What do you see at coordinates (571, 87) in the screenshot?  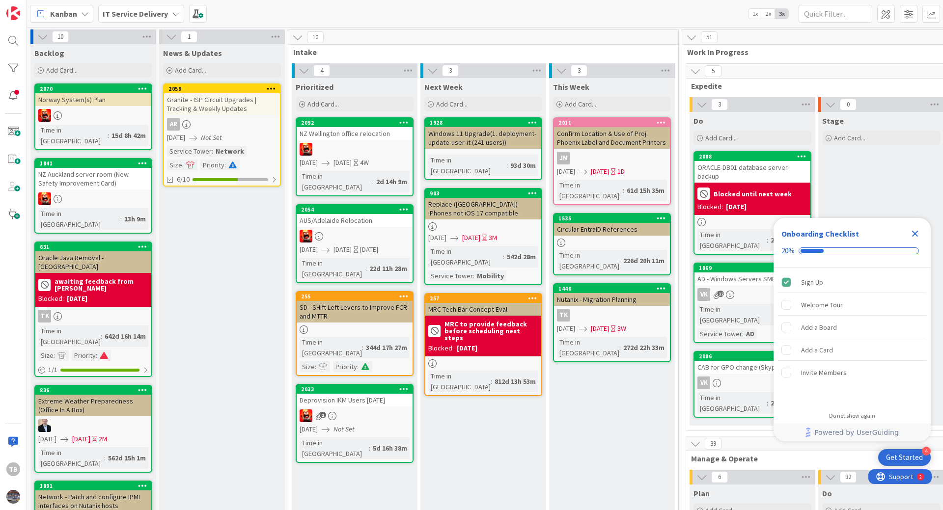 I see `span: This Week` at bounding box center [571, 87].